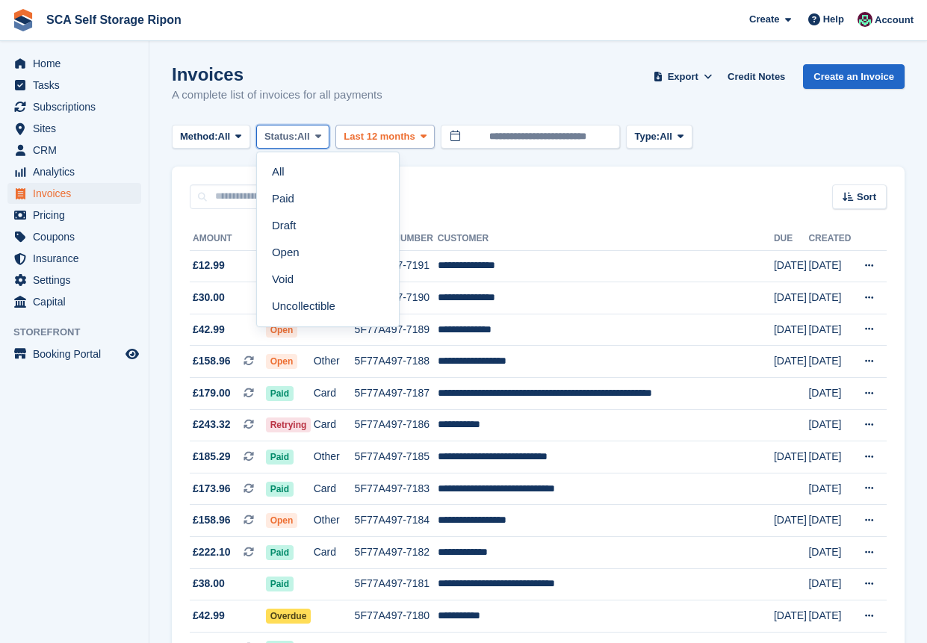  I want to click on td: 5F77A497-7182, so click(396, 553).